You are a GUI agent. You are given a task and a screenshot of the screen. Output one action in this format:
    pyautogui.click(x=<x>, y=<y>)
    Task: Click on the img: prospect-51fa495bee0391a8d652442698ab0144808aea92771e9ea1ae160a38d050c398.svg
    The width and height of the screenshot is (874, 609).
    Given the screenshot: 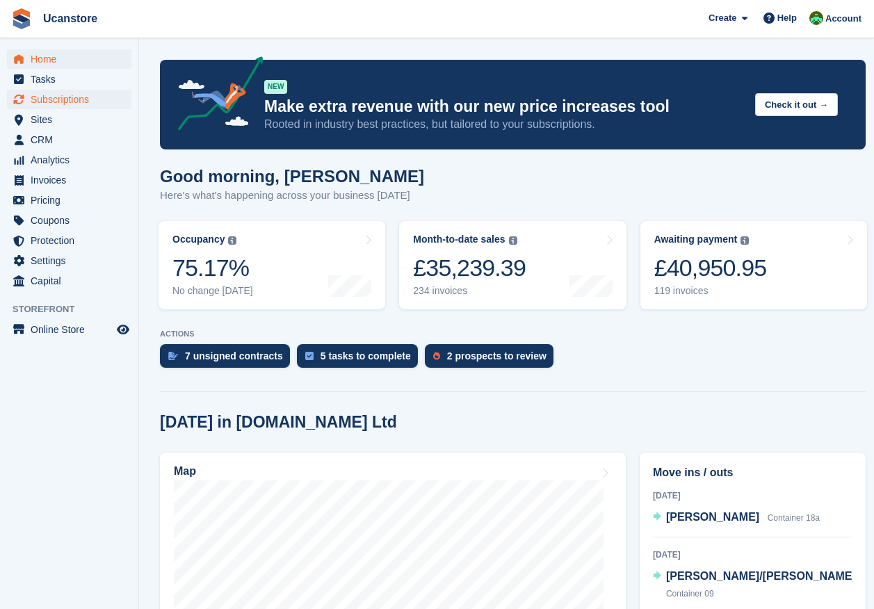 What is the action you would take?
    pyautogui.click(x=437, y=356)
    